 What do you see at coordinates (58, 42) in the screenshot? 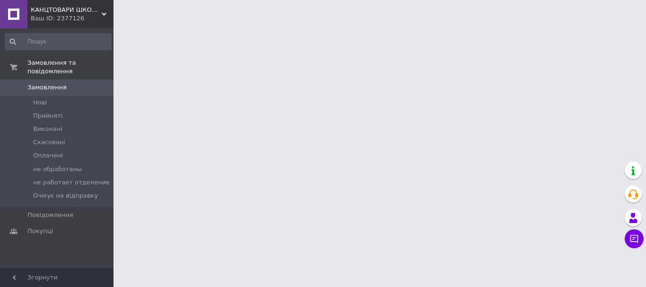
I see `input: Пошук` at bounding box center [58, 42].